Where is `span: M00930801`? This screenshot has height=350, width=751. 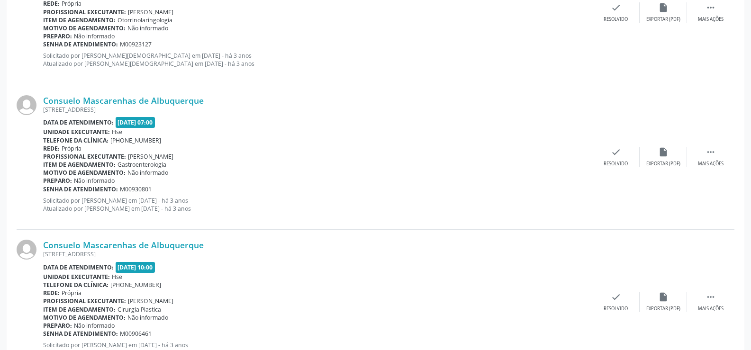
span: M00930801 is located at coordinates (135, 189).